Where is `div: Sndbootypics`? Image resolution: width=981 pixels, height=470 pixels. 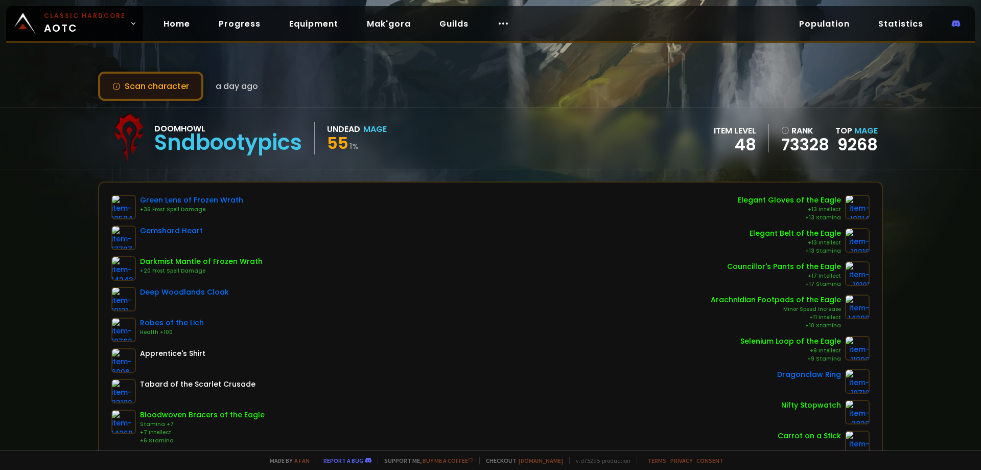 div: Sndbootypics is located at coordinates (228, 143).